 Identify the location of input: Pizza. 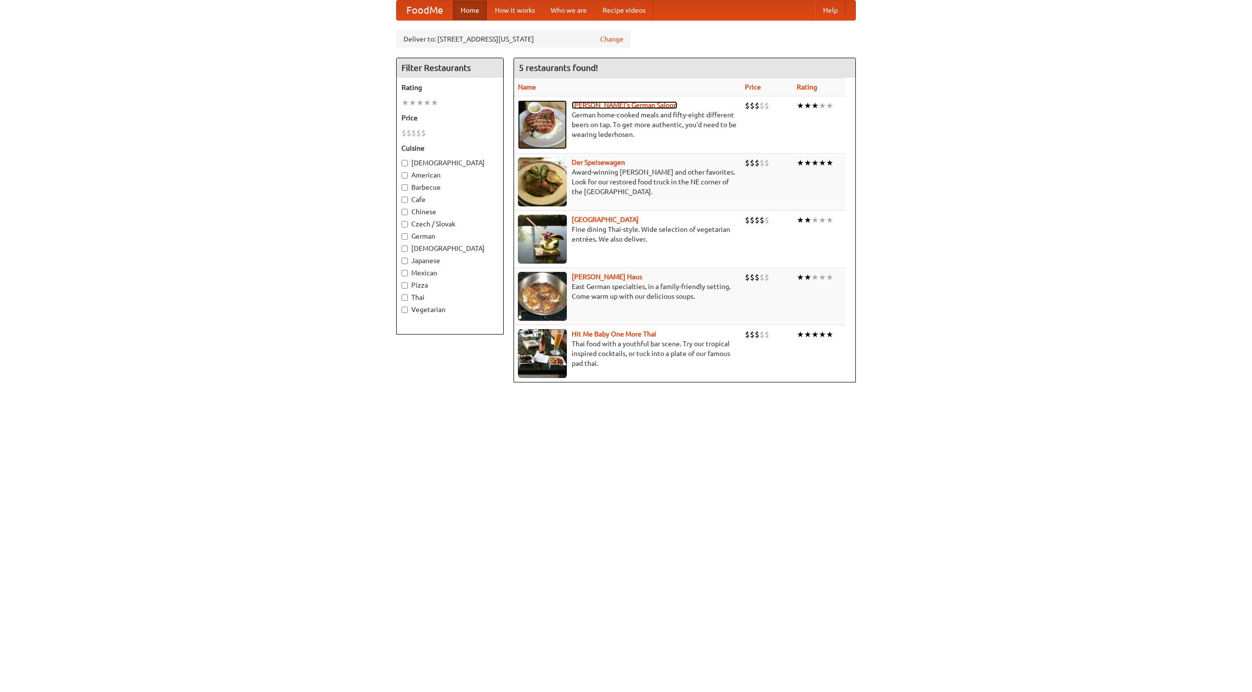
(404, 285).